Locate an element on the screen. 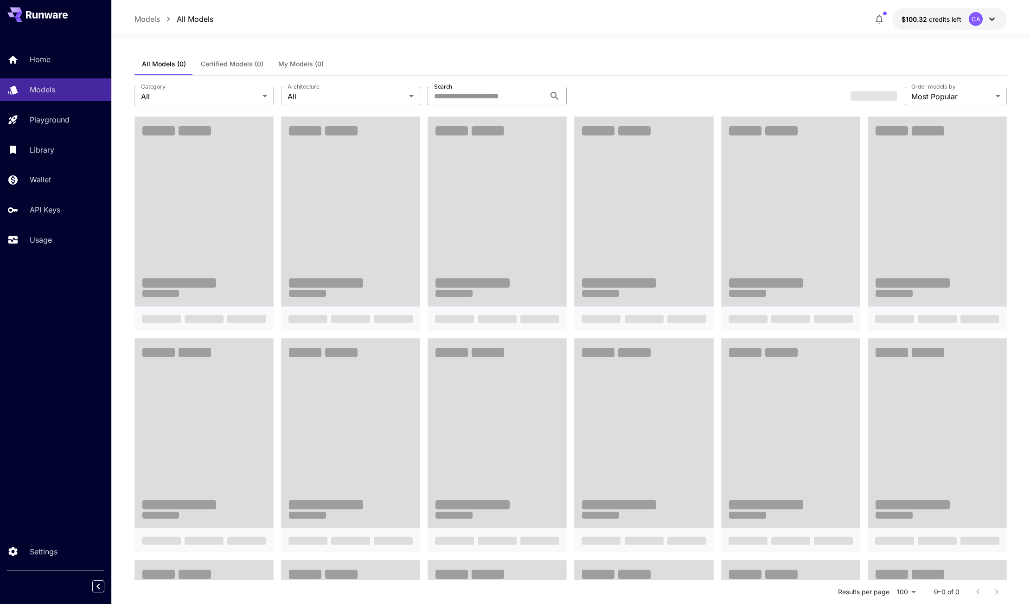  p: Home is located at coordinates (40, 59).